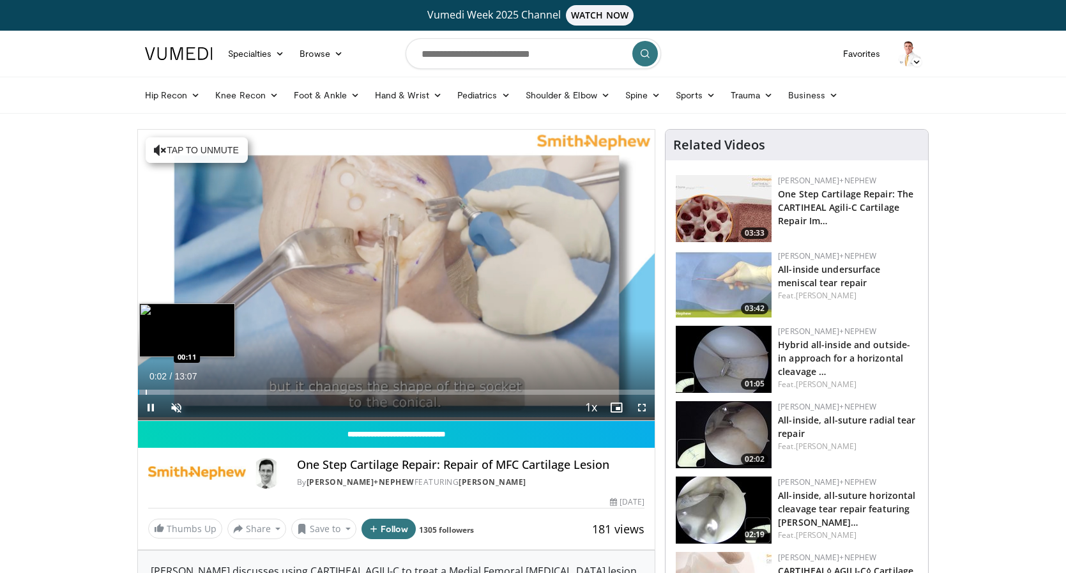 The height and width of the screenshot is (573, 1066). Describe the element at coordinates (179, 54) in the screenshot. I see `img: VuMedi Logo` at that location.